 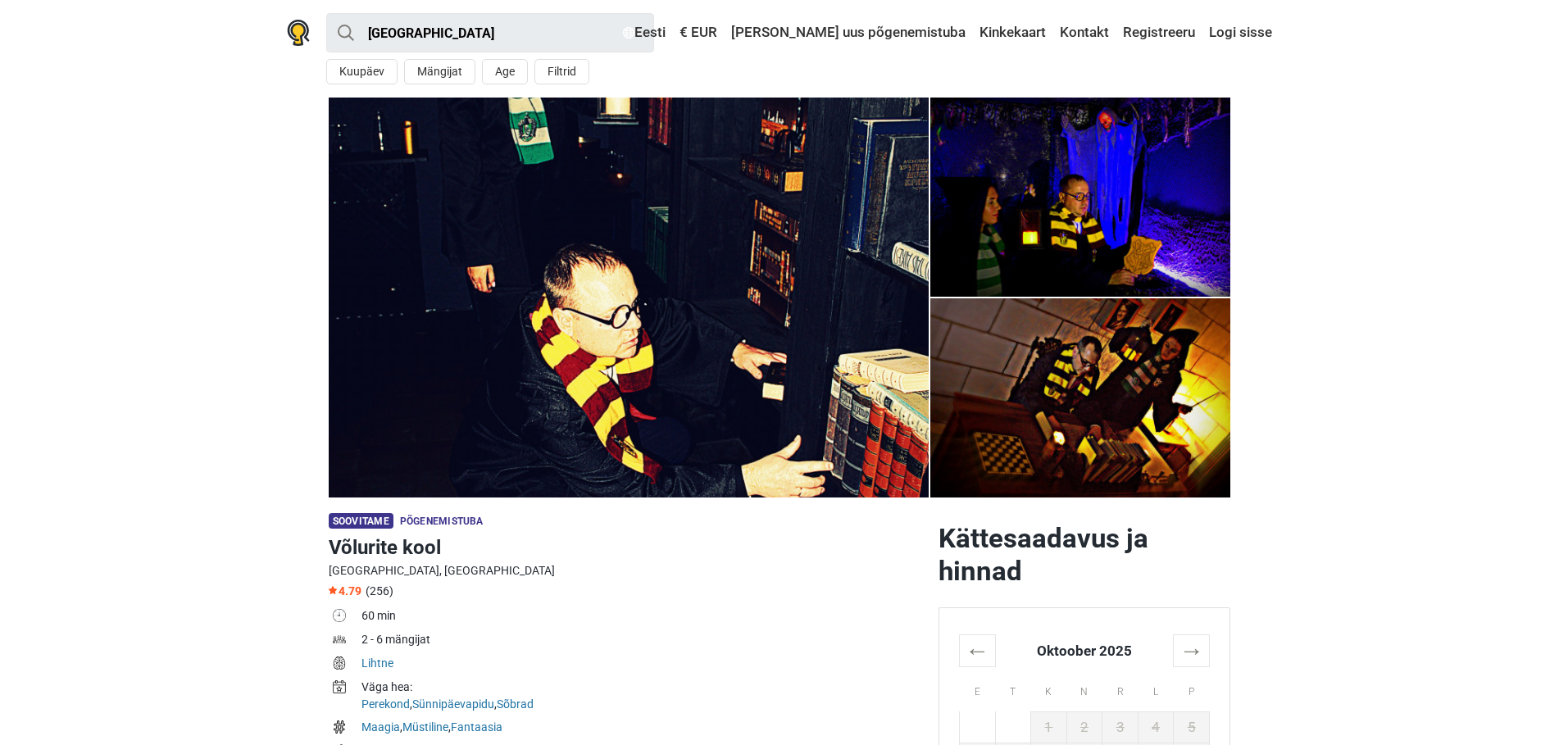 I want to click on th: P, so click(x=1192, y=688).